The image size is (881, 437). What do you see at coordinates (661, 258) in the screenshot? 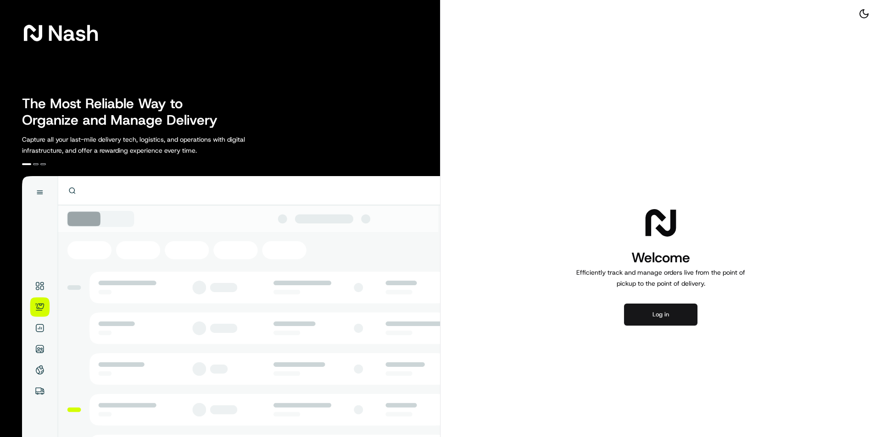
I see `h1: Welcome` at bounding box center [661, 258].